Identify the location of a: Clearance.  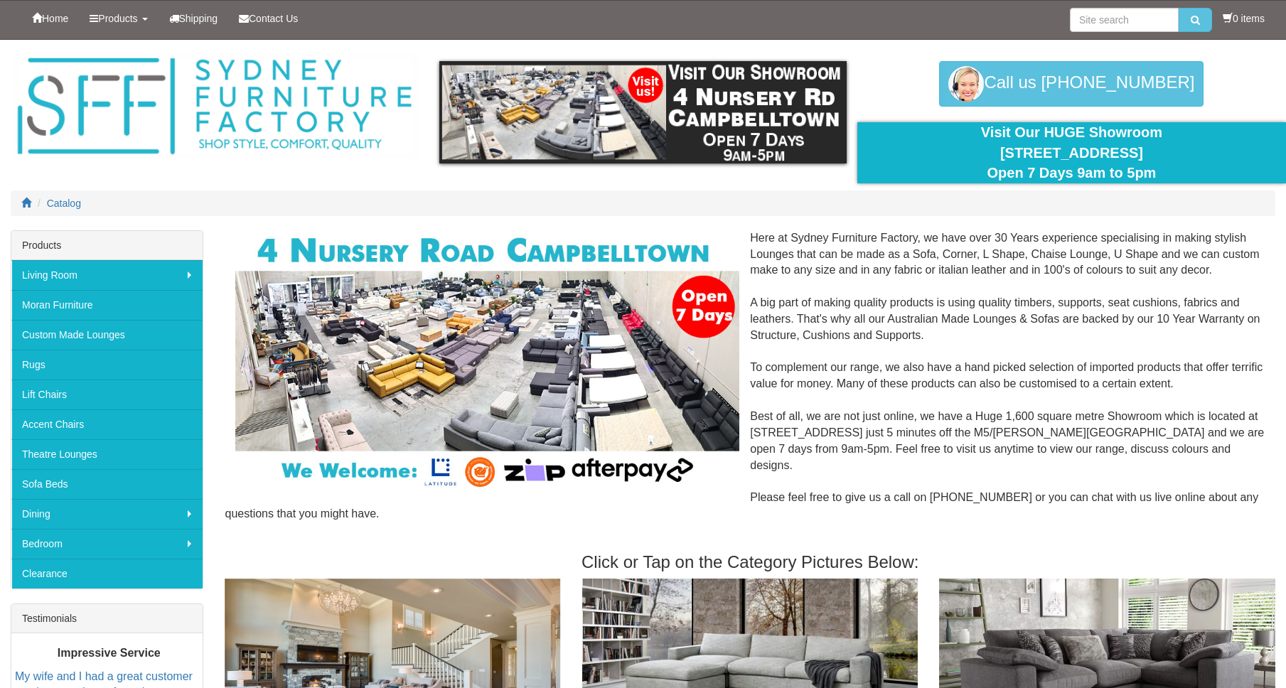
(107, 574).